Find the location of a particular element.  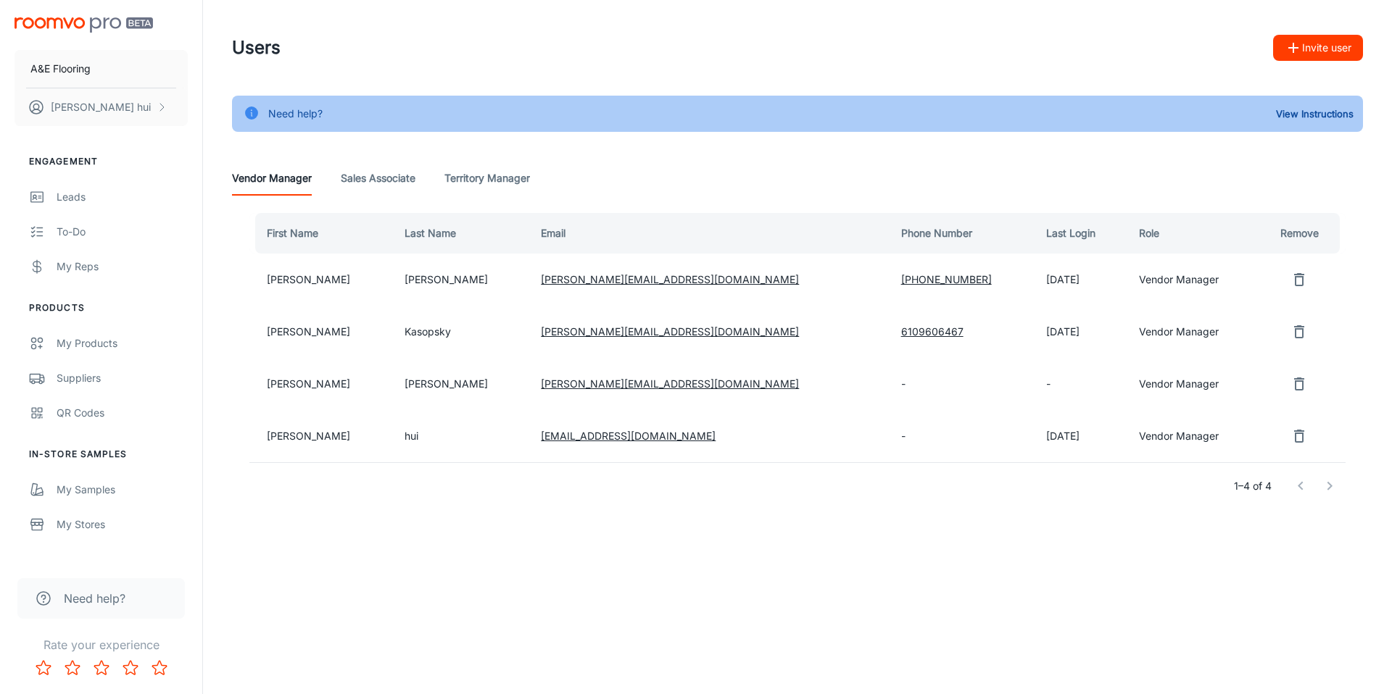

td: Kasopsky is located at coordinates (461, 332).